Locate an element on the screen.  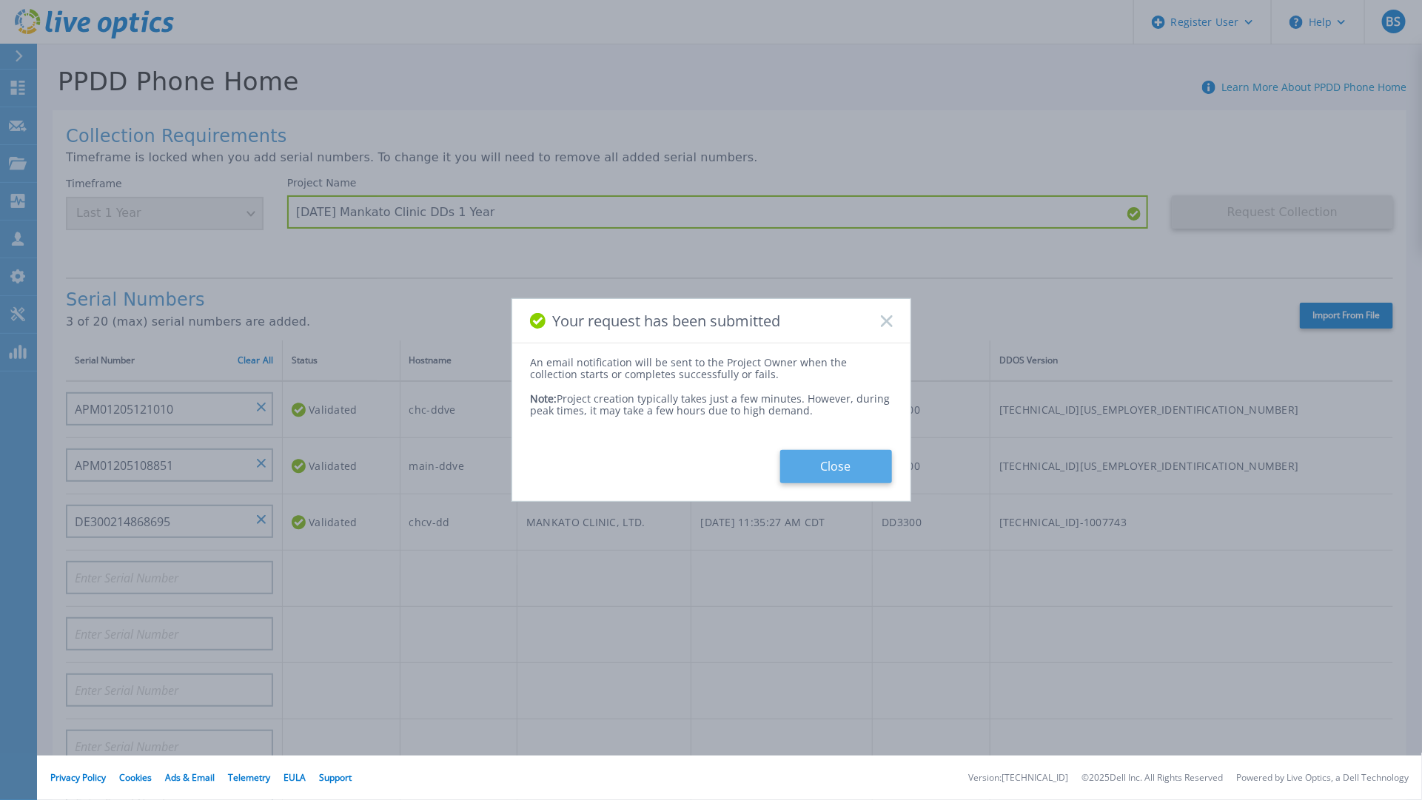
a: Ads & Email is located at coordinates (189, 777).